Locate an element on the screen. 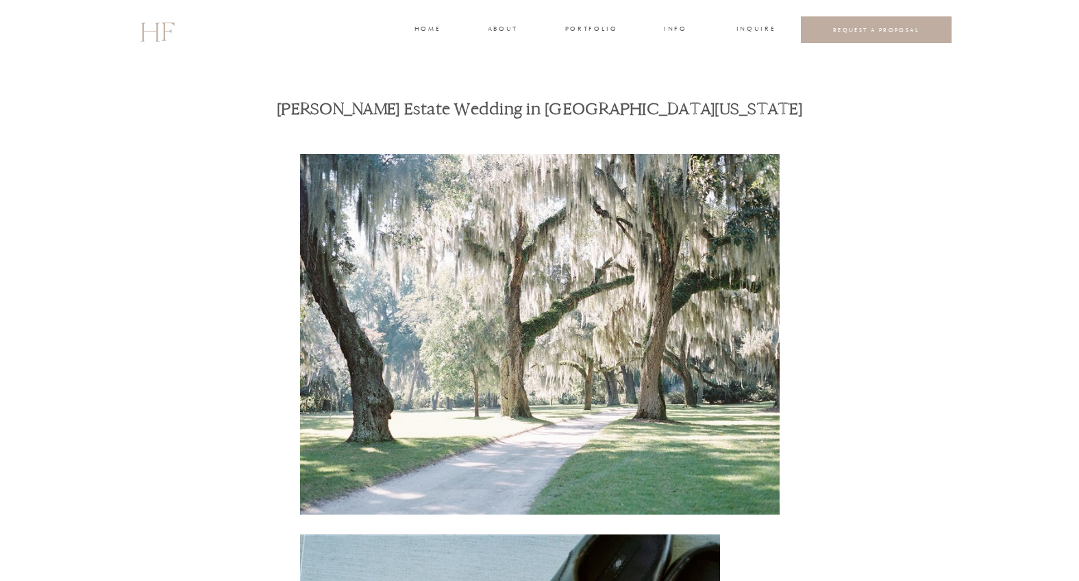  h3: about is located at coordinates (502, 30).